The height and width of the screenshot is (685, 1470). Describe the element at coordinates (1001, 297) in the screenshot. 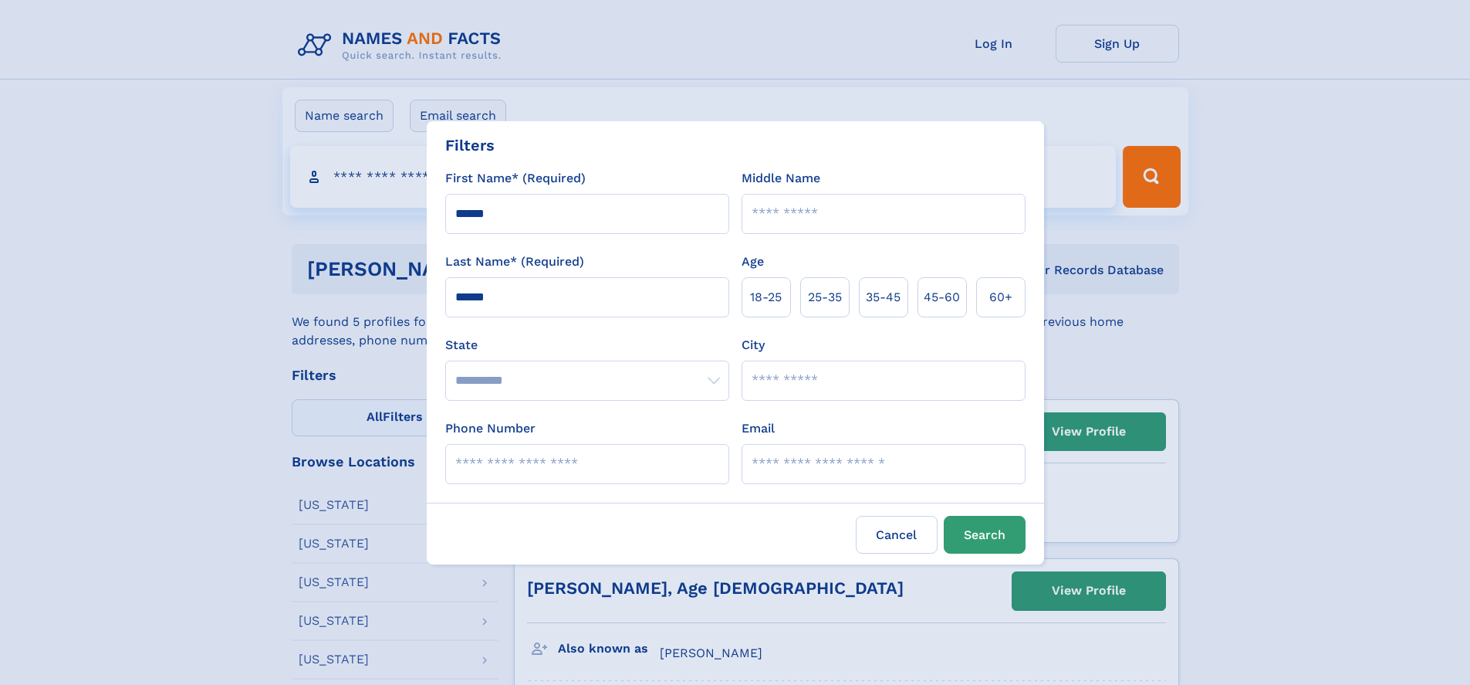

I see `span: 60+` at that location.